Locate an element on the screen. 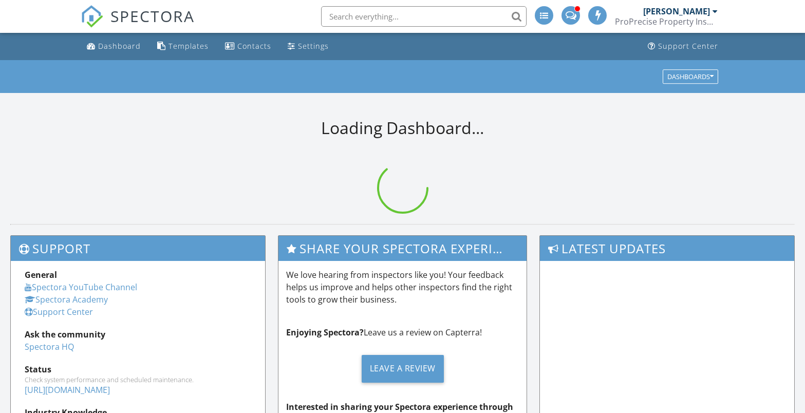 The width and height of the screenshot is (805, 413). a: Settings is located at coordinates (308, 46).